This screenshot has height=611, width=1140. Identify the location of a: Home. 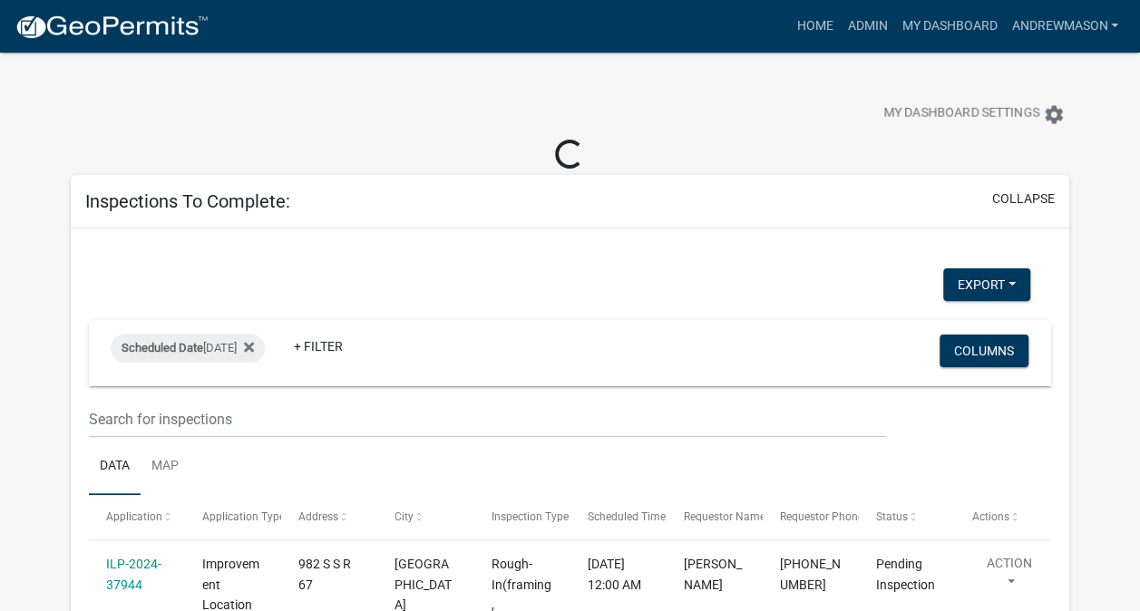
(814, 26).